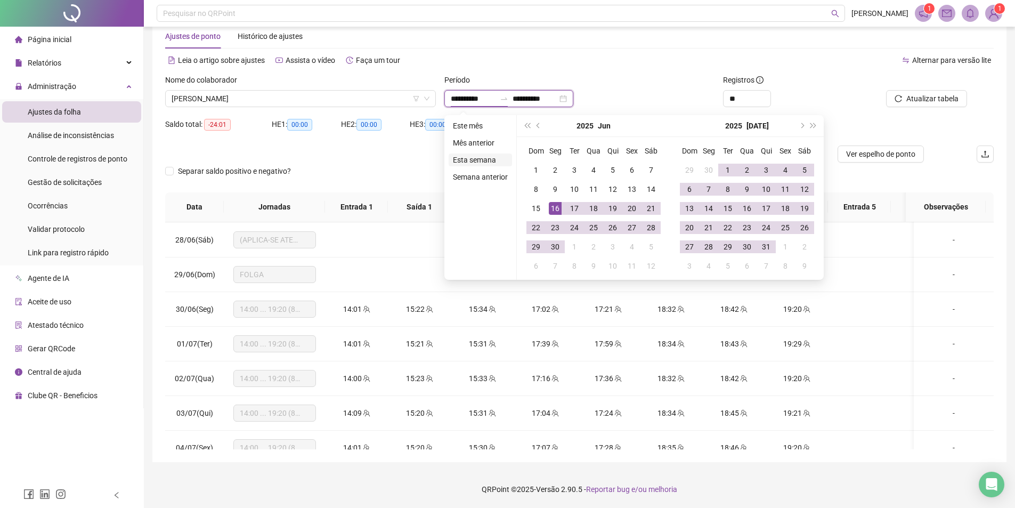 Image resolution: width=1015 pixels, height=508 pixels. I want to click on span: Agente de IA, so click(48, 278).